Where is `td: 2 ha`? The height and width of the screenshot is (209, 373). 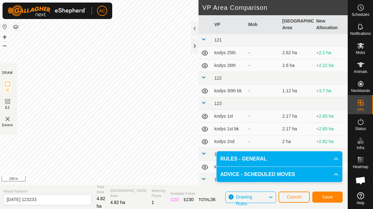 td: 2 ha is located at coordinates (297, 141).